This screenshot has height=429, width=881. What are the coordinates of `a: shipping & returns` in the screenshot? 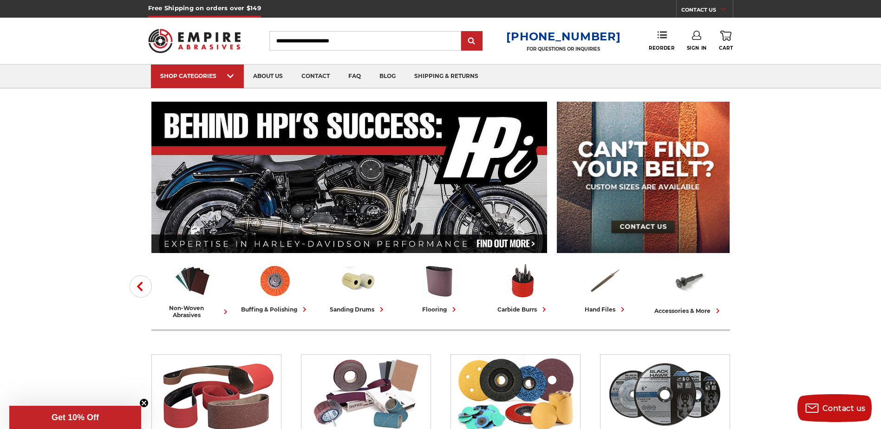 It's located at (446, 76).